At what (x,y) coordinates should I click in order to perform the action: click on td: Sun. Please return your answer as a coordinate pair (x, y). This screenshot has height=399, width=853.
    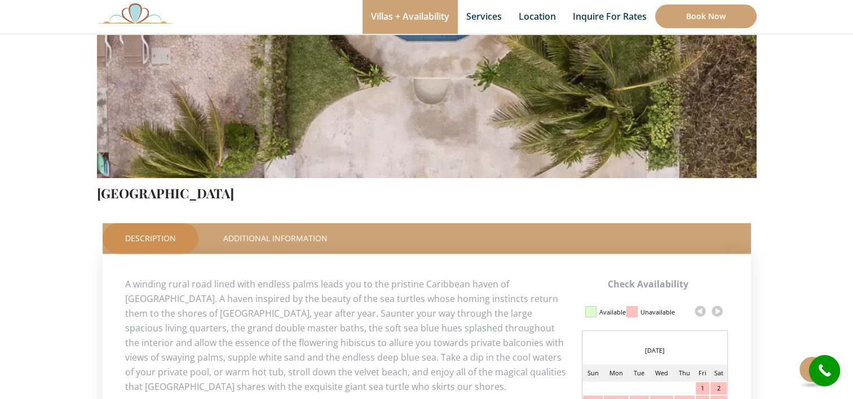
    Looking at the image, I should click on (593, 373).